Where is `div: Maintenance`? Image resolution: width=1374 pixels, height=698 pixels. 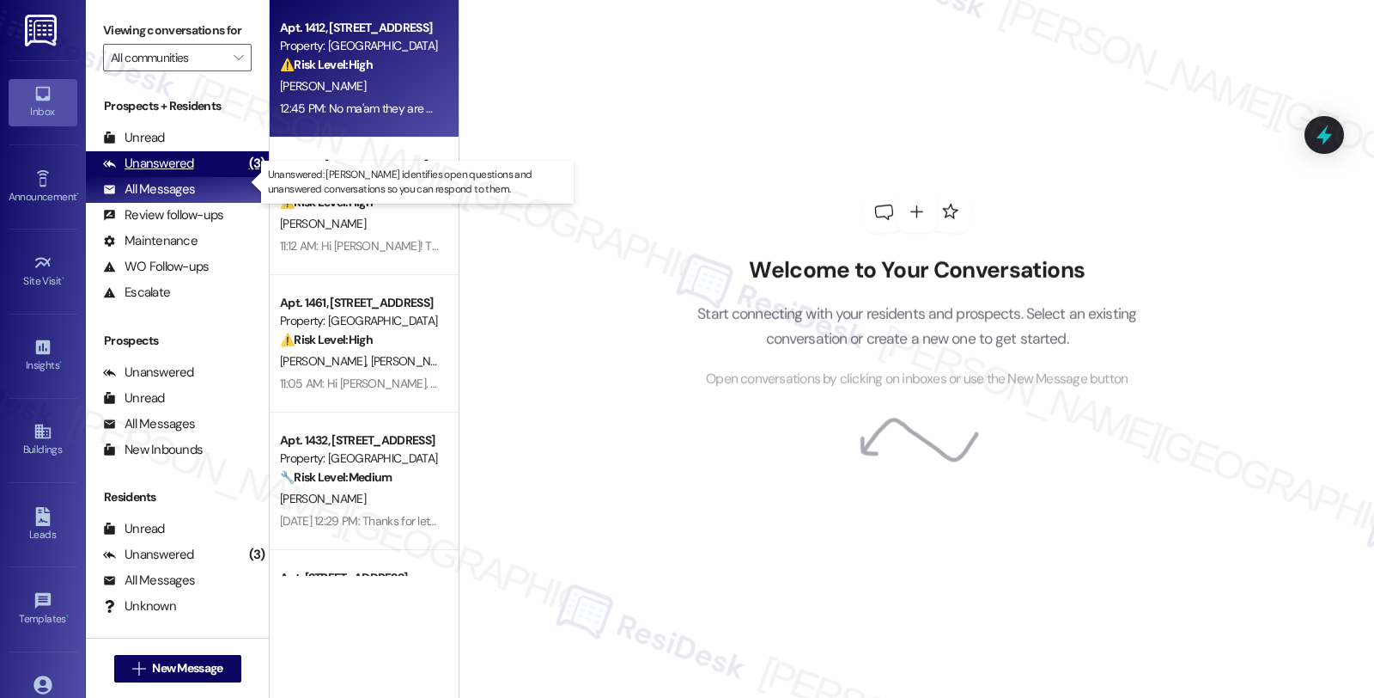 div: Maintenance is located at coordinates (150, 241).